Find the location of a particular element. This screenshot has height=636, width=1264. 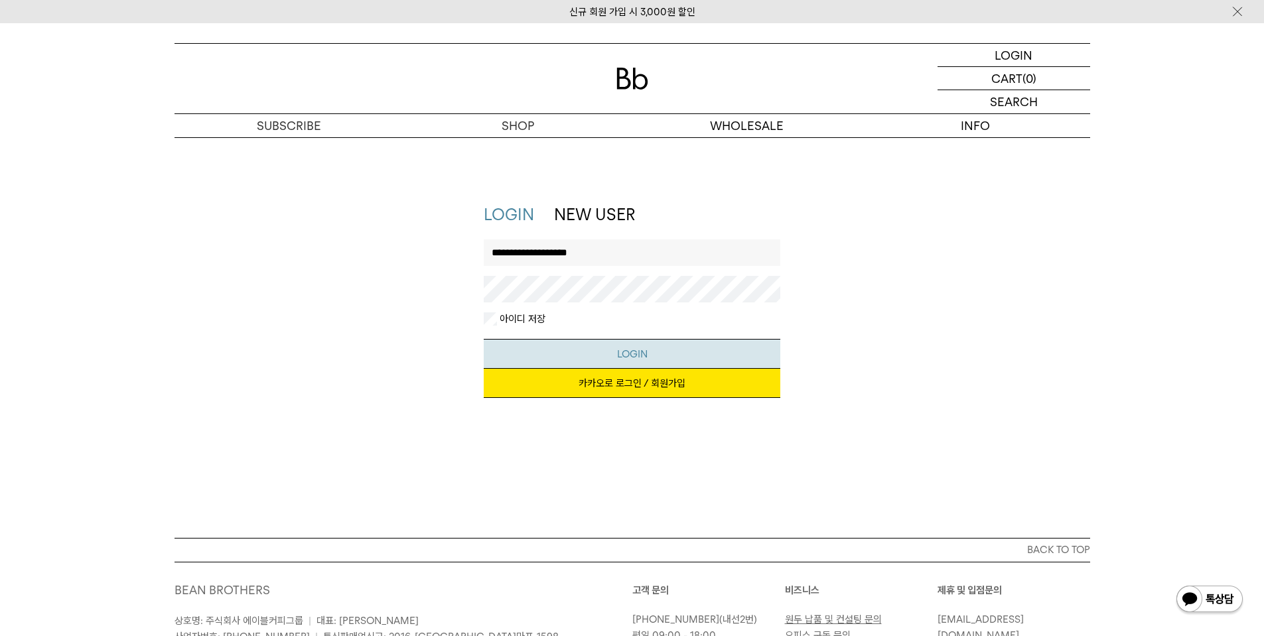

label: 아이디 저장 is located at coordinates (521, 319).